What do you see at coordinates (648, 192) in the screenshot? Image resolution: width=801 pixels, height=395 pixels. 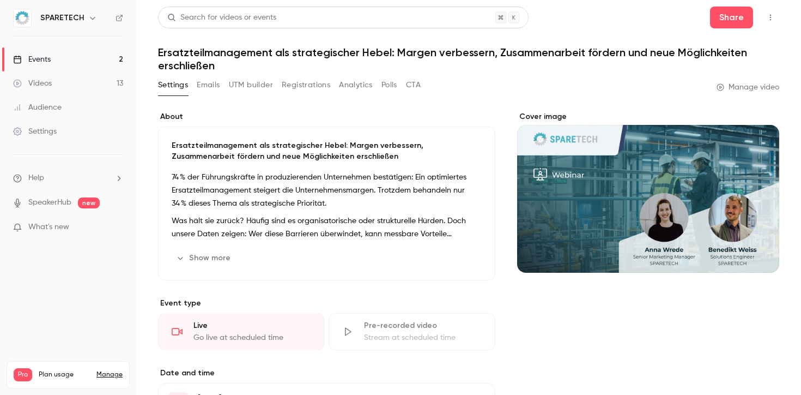 I see `section: Cover image` at bounding box center [648, 192].